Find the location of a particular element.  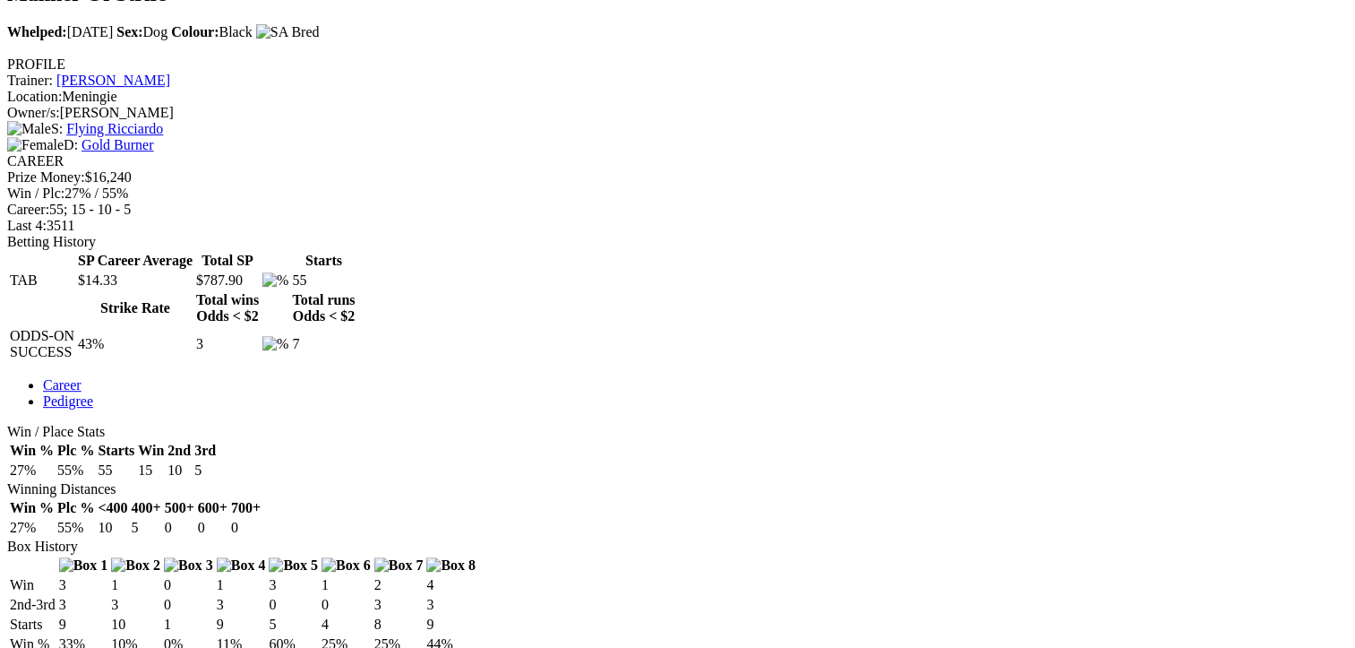

td: 8 is located at coordinates (399, 624).